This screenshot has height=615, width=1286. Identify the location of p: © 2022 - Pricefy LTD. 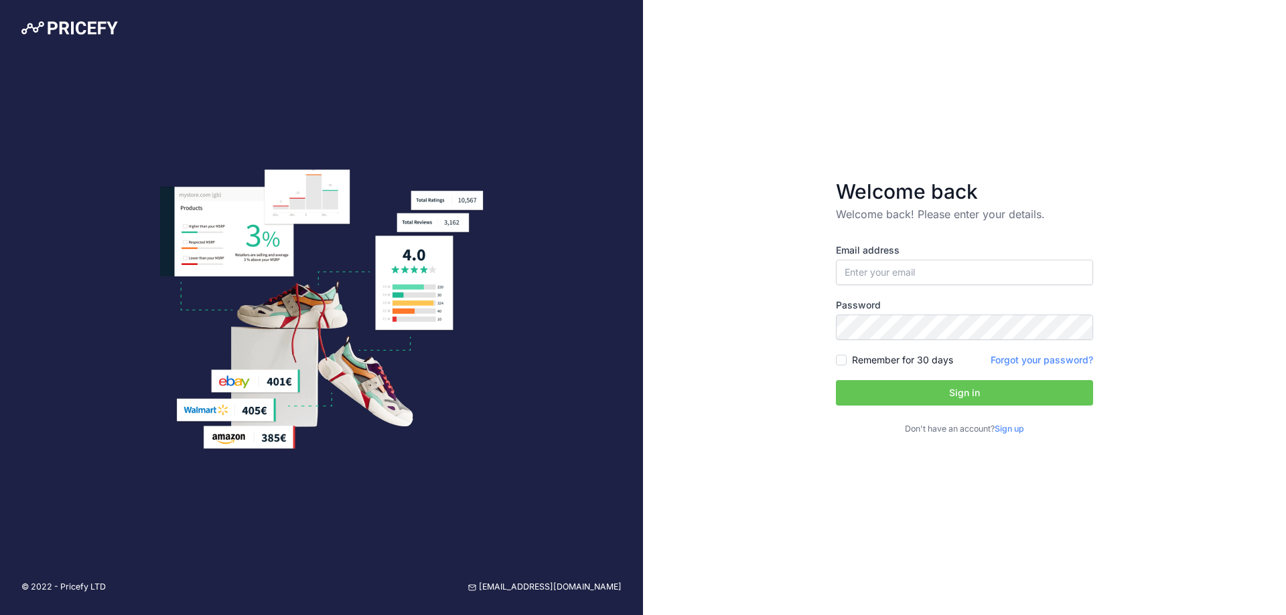
(64, 587).